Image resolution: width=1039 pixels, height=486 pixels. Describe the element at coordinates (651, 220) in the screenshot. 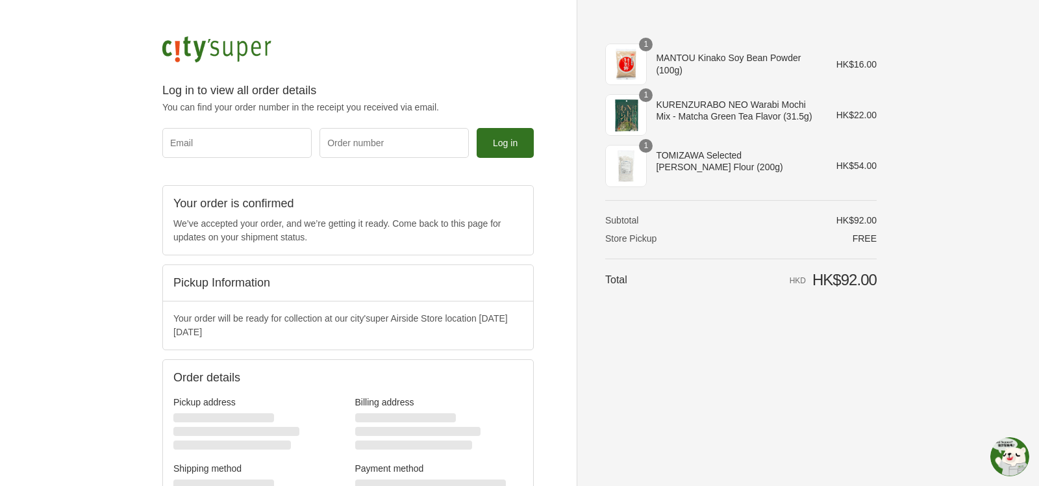

I see `th: Subtotal` at that location.